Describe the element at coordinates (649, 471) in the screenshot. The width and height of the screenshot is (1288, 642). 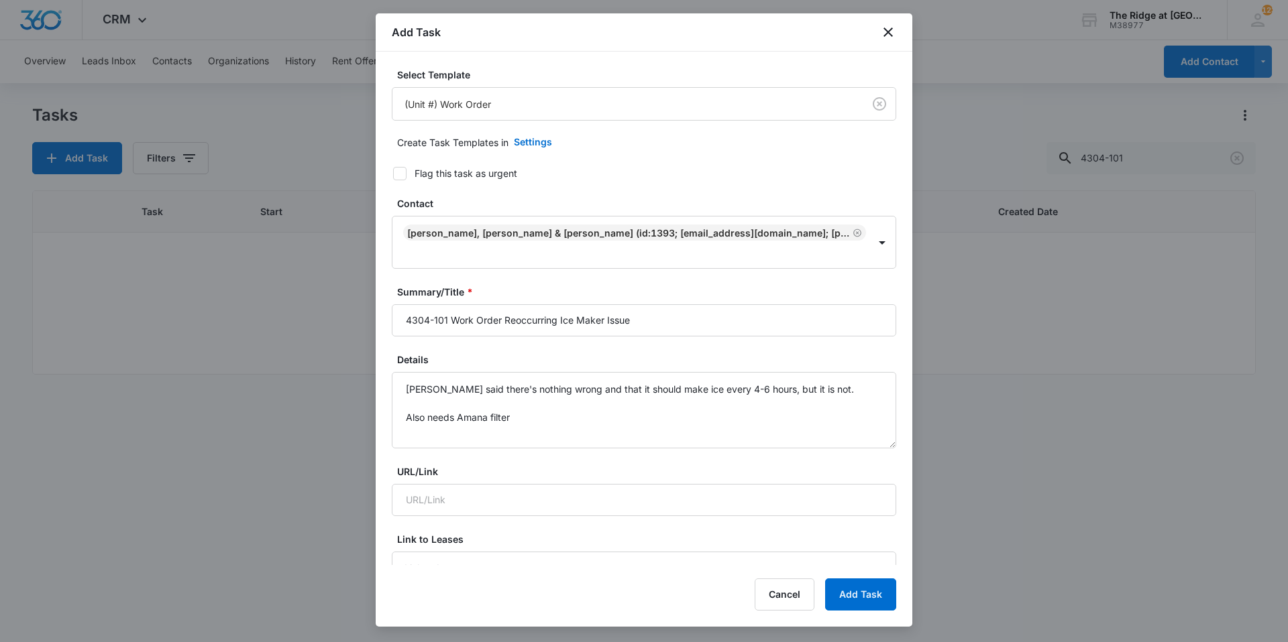
I see `label: URL/Link` at that location.